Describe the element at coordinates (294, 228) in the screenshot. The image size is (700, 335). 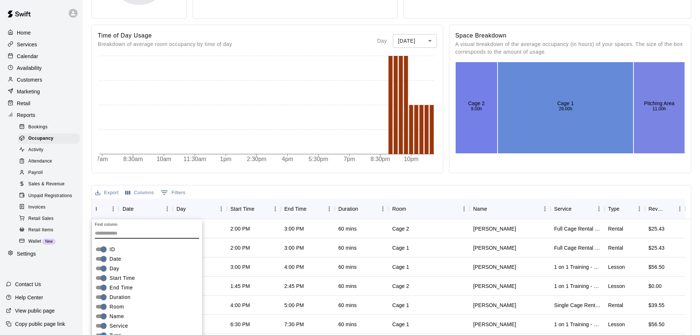
I see `div: 3:00 PM` at that location.